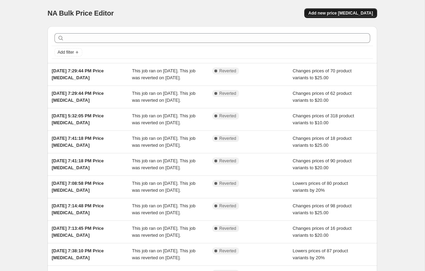 This screenshot has width=425, height=271. I want to click on span: Add filter, so click(66, 52).